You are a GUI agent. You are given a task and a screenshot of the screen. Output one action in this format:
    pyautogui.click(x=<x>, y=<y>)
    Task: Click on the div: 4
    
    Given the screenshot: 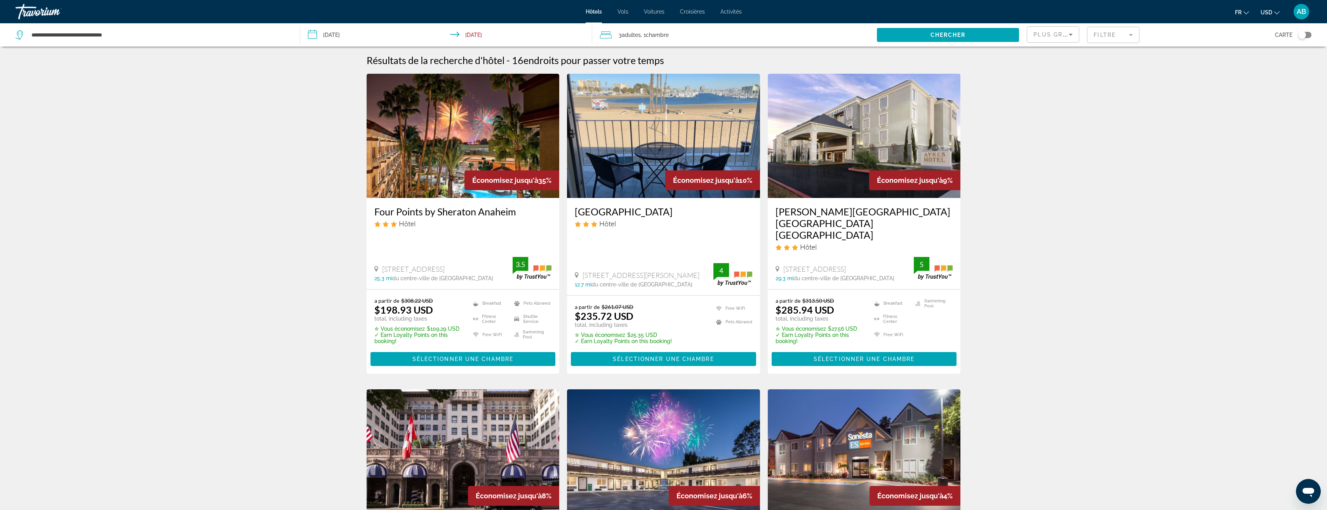 What is the action you would take?
    pyautogui.click(x=721, y=271)
    